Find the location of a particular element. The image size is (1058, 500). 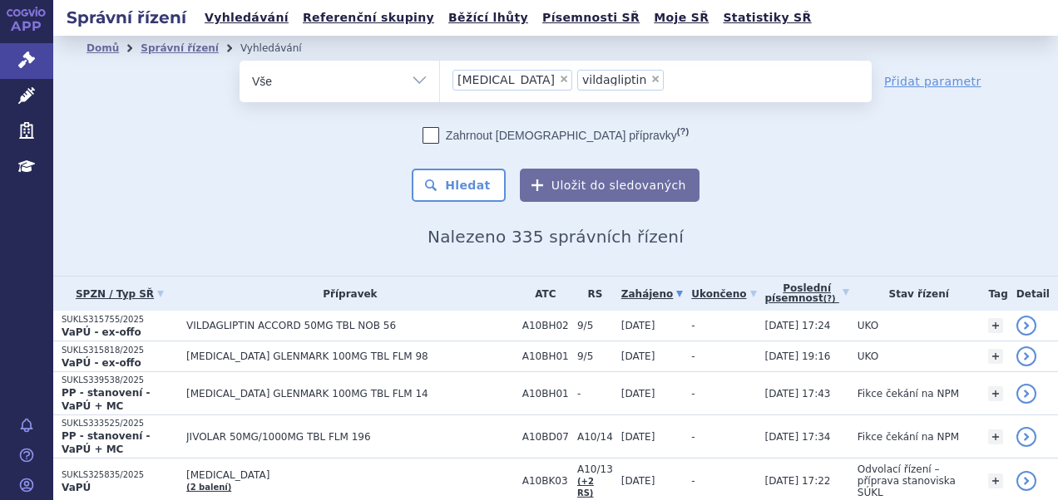

a: Referenční skupiny is located at coordinates (368, 17).